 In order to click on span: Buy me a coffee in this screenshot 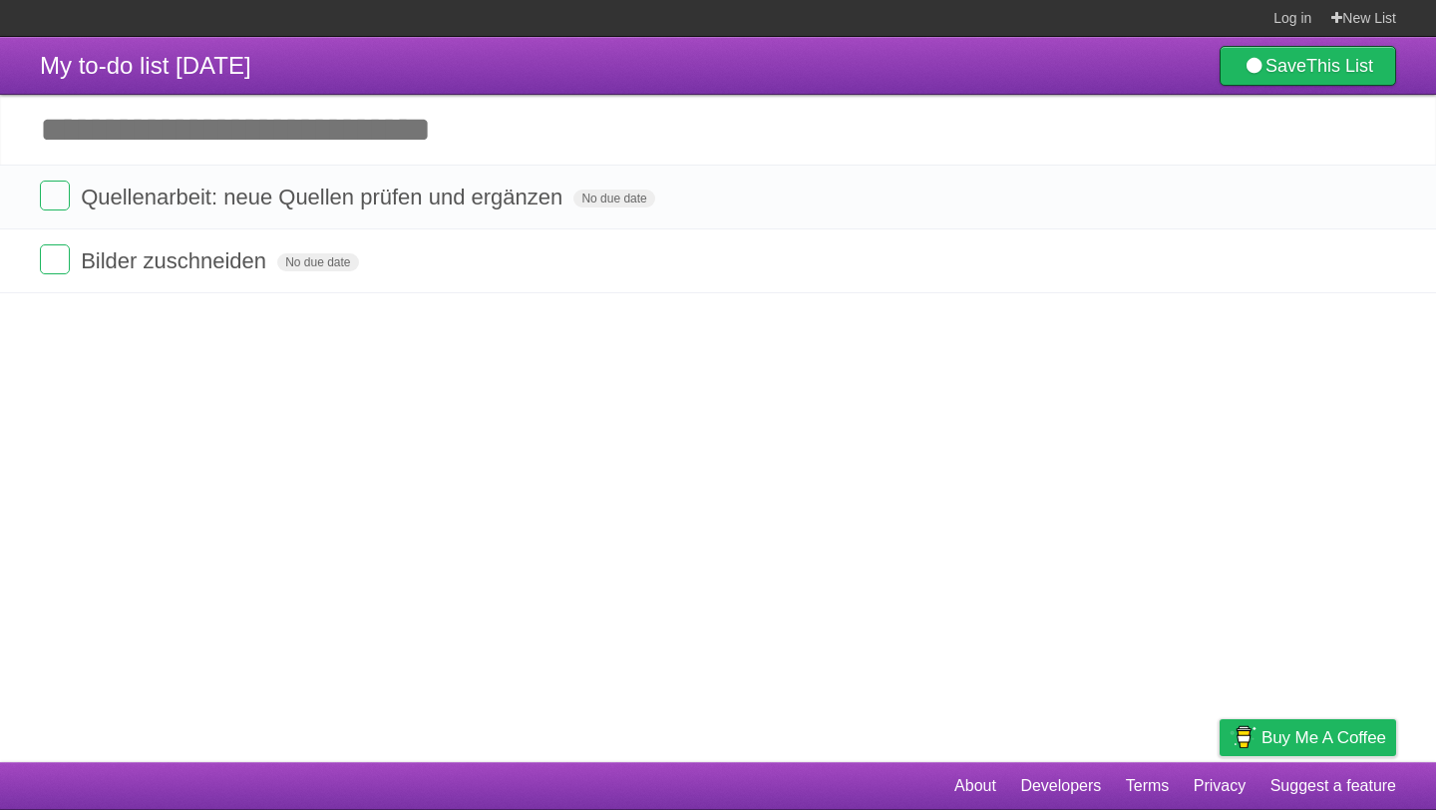, I will do `click(1324, 737)`.